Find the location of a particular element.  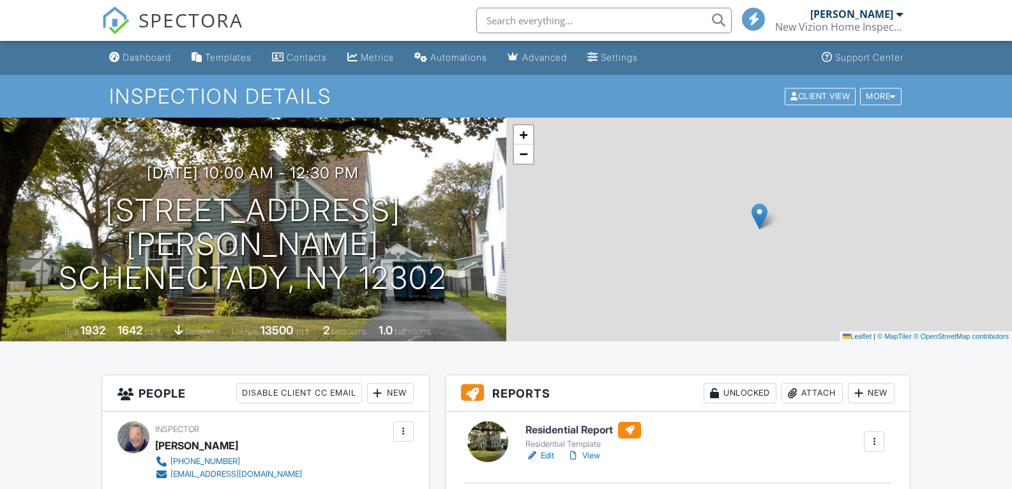

div: 1642 is located at coordinates (130, 330).